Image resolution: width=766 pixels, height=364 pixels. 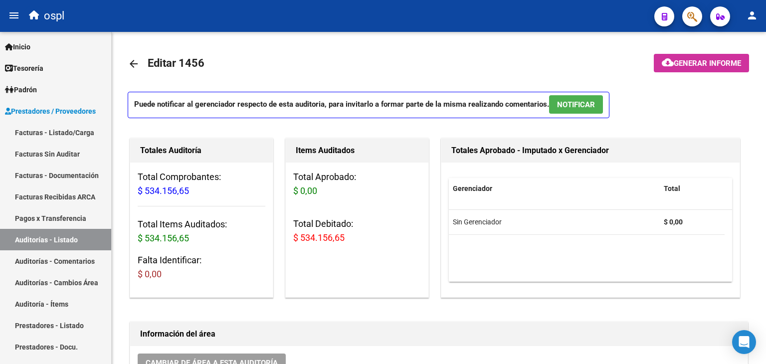 What do you see at coordinates (21, 90) in the screenshot?
I see `span: Padrón` at bounding box center [21, 90].